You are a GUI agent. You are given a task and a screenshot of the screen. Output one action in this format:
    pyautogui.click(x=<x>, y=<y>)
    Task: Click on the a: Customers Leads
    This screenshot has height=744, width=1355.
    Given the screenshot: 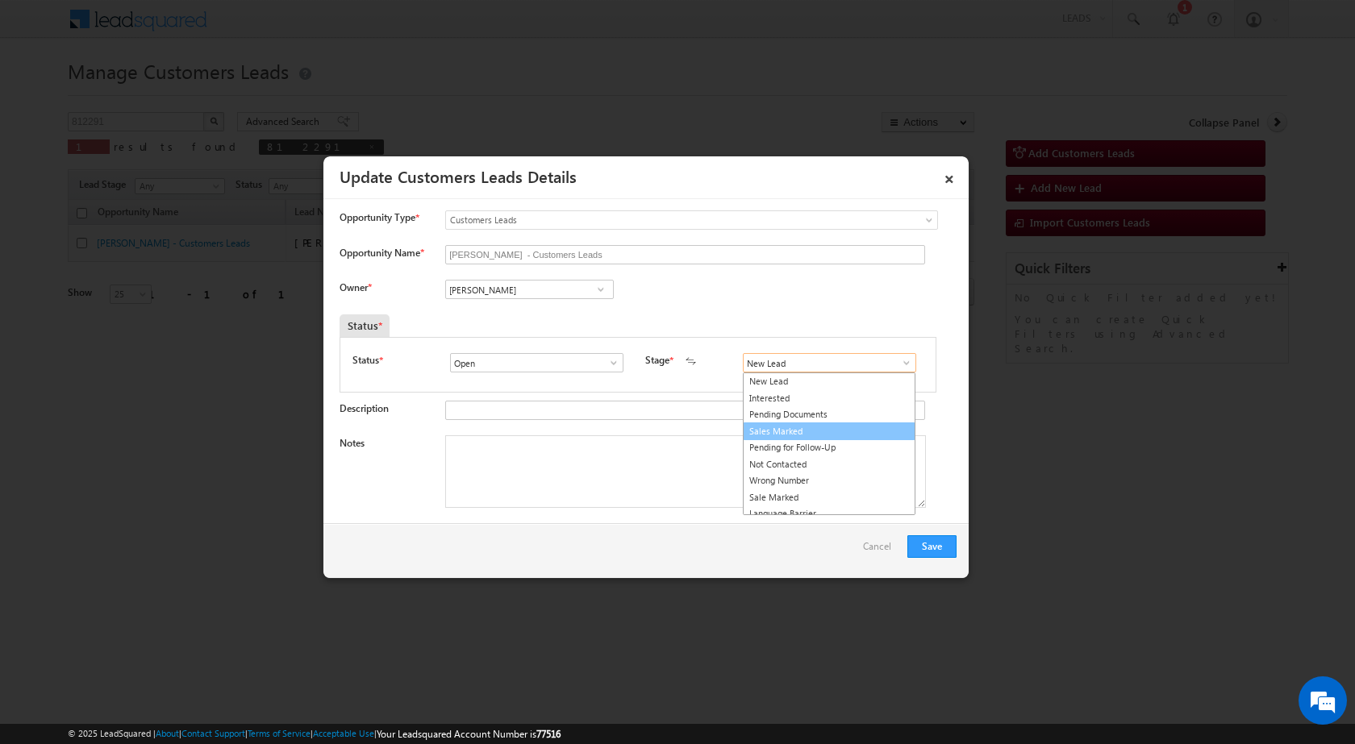 What is the action you would take?
    pyautogui.click(x=691, y=220)
    